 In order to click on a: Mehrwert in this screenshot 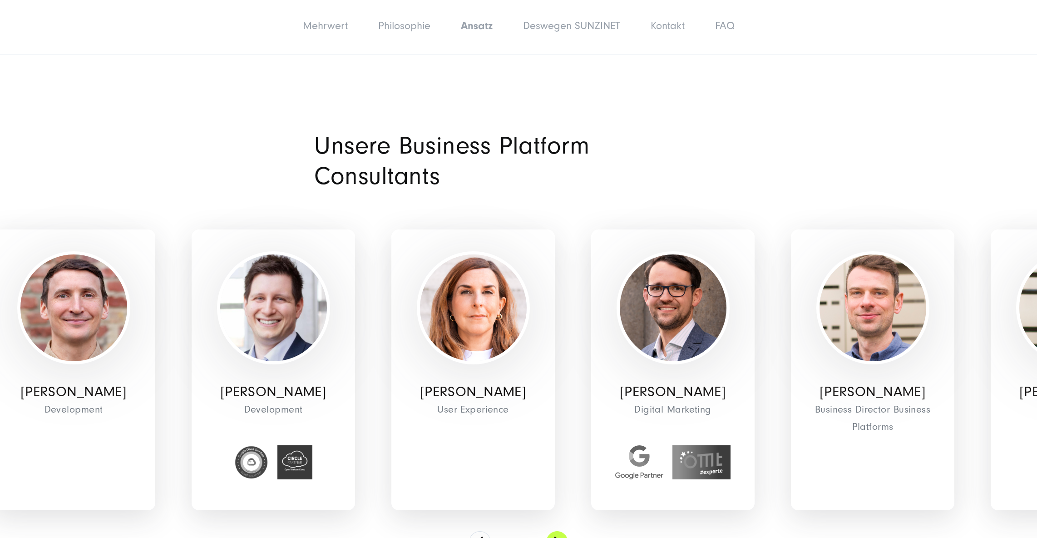, I will do `click(325, 25)`.